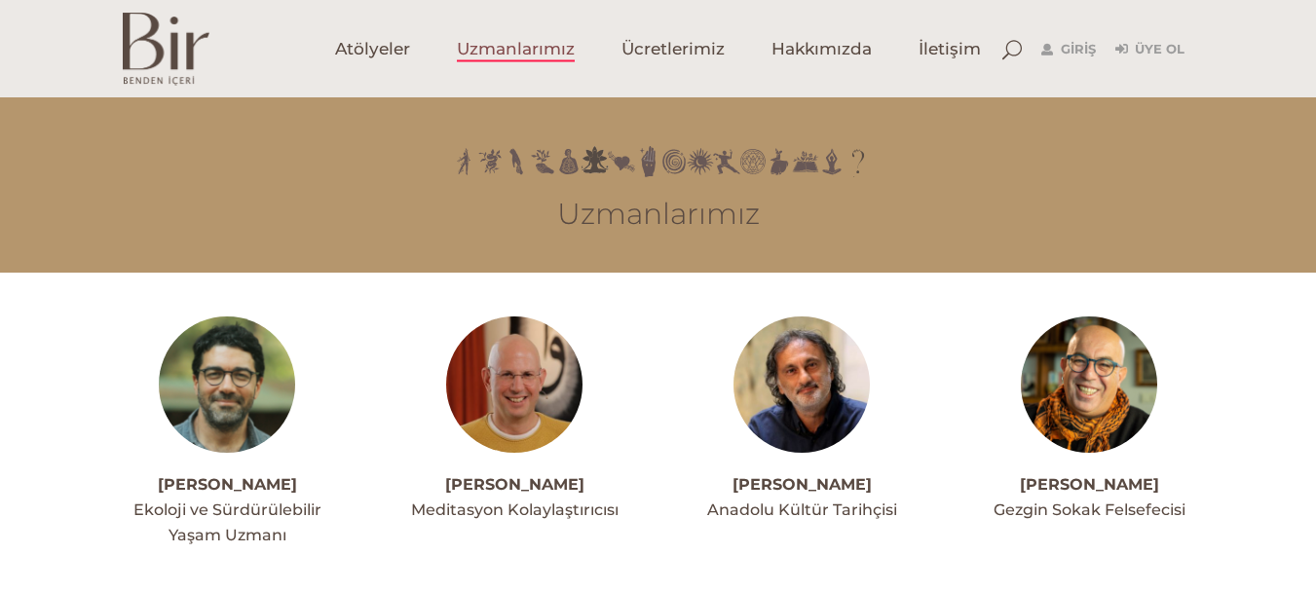 This screenshot has width=1316, height=591. What do you see at coordinates (659, 214) in the screenshot?
I see `h3: Uzmanlarımız` at bounding box center [659, 214].